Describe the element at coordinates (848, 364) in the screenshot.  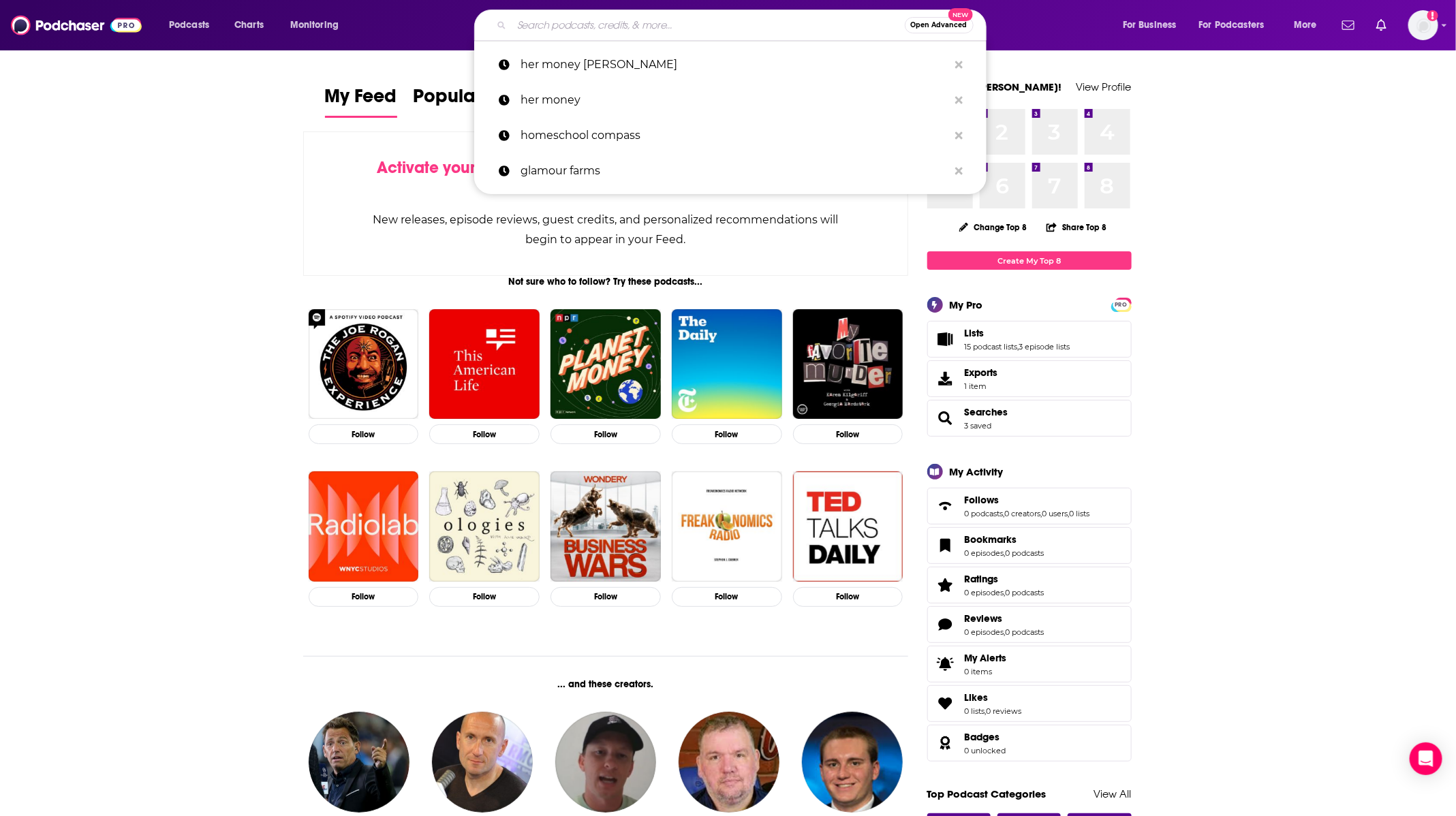
I see `a: My Favorite Murder with Karen Kilgariff and Georgia Hardstark` at that location.